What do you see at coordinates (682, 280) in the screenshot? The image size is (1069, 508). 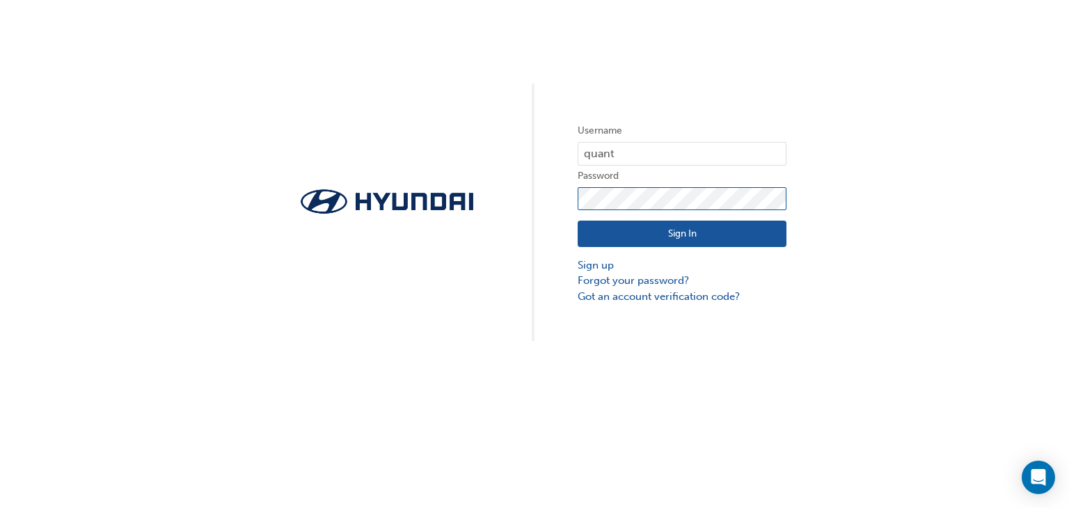 I see `a: Forgot your password?` at bounding box center [682, 280].